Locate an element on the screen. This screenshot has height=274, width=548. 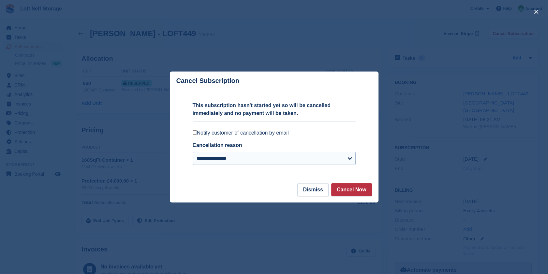
label: Cancellation reason is located at coordinates (218, 145).